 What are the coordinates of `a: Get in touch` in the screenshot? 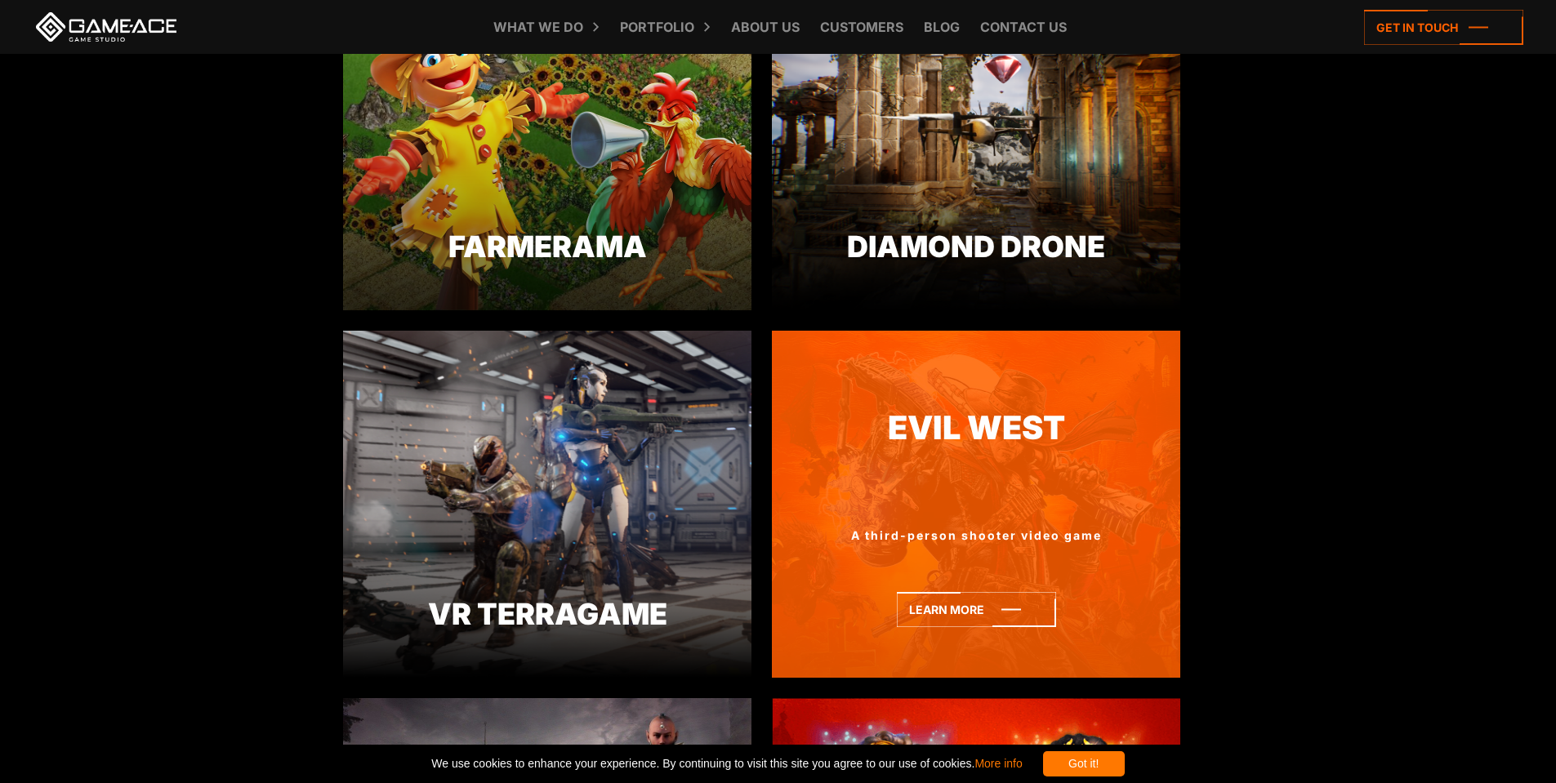 It's located at (1443, 27).